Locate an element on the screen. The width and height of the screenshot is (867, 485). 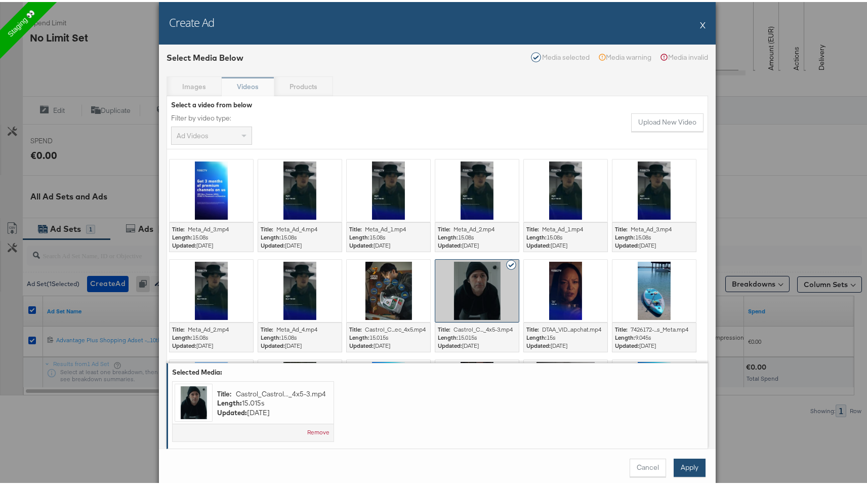
div: 9.045 s is located at coordinates (654, 336).